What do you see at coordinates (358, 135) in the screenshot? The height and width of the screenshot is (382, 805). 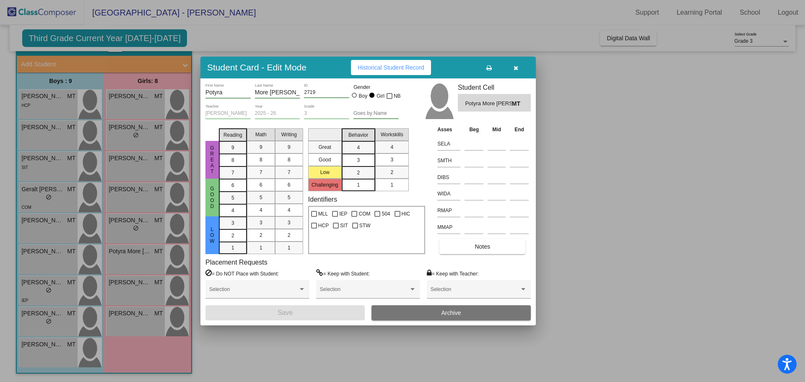 I see `span: Behavior` at bounding box center [358, 135].